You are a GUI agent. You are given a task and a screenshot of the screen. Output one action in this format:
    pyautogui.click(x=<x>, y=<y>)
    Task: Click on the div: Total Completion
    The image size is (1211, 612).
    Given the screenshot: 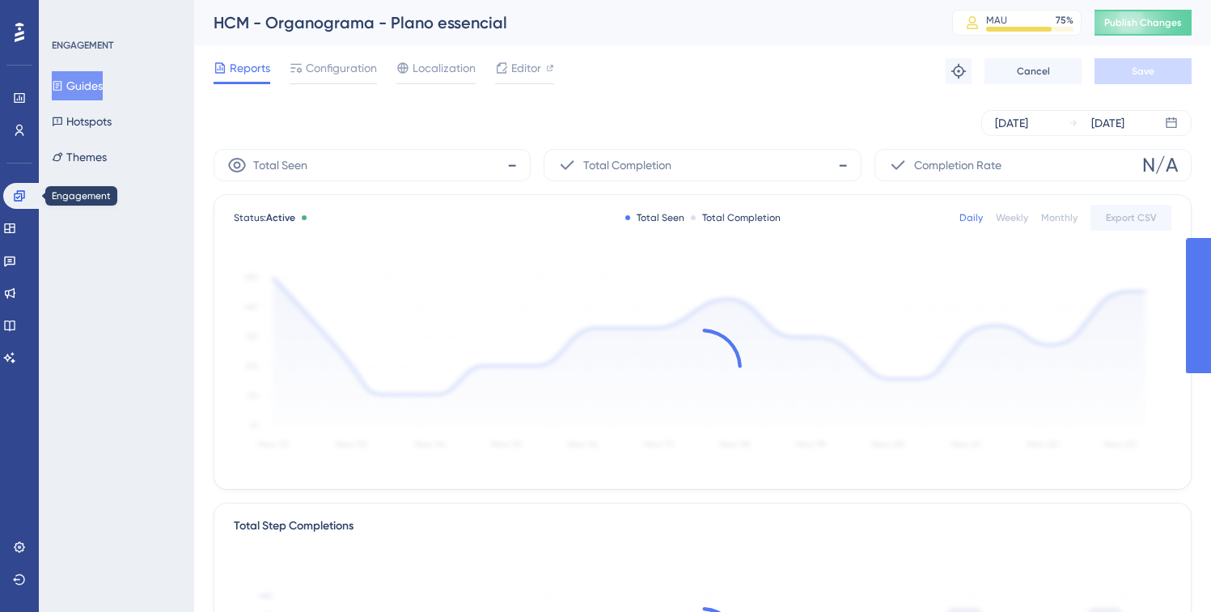 What is the action you would take?
    pyautogui.click(x=735, y=218)
    